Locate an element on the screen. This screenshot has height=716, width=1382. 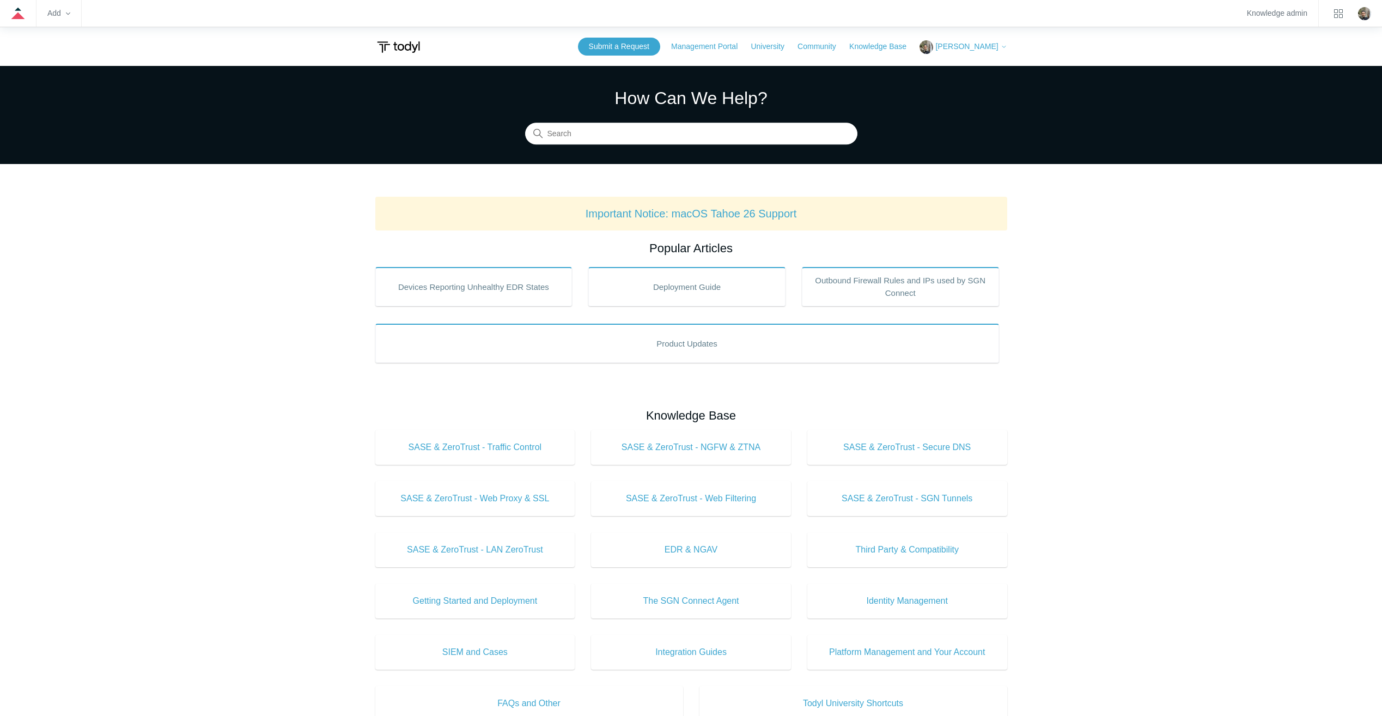
a: Submit a Request is located at coordinates (619, 46).